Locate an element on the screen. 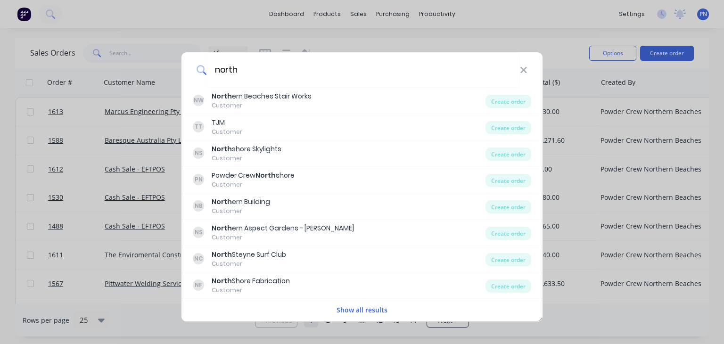 The width and height of the screenshot is (724, 344). input: Enter a customer name to create a new order... is located at coordinates (364, 70).